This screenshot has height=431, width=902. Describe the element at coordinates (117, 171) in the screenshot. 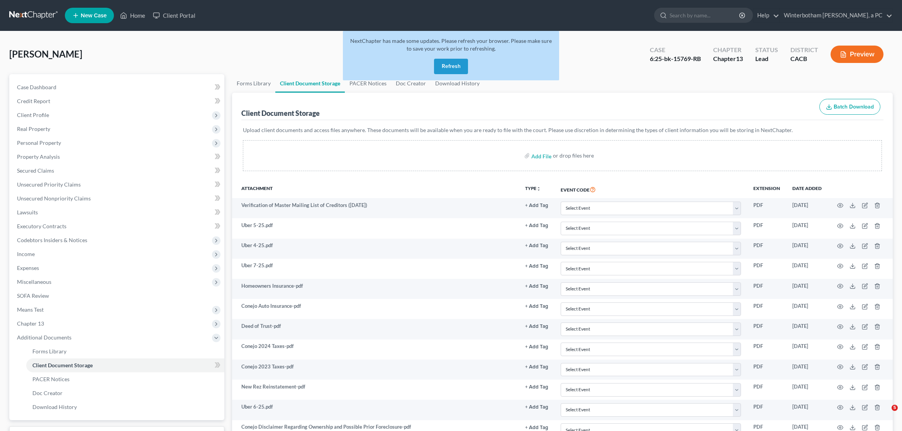

I see `a: Secured Claims` at that location.